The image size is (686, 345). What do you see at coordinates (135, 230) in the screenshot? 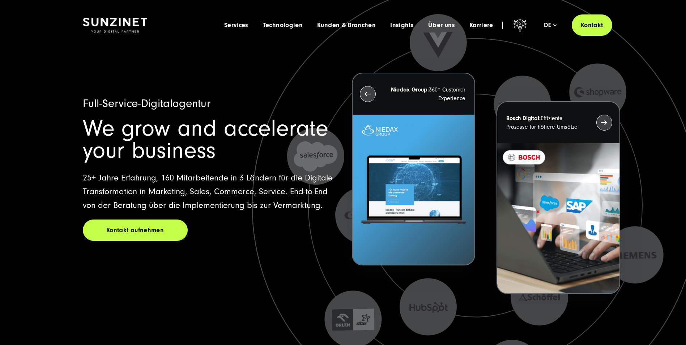
I see `a: Kontakt aufnehmen` at bounding box center [135, 230].